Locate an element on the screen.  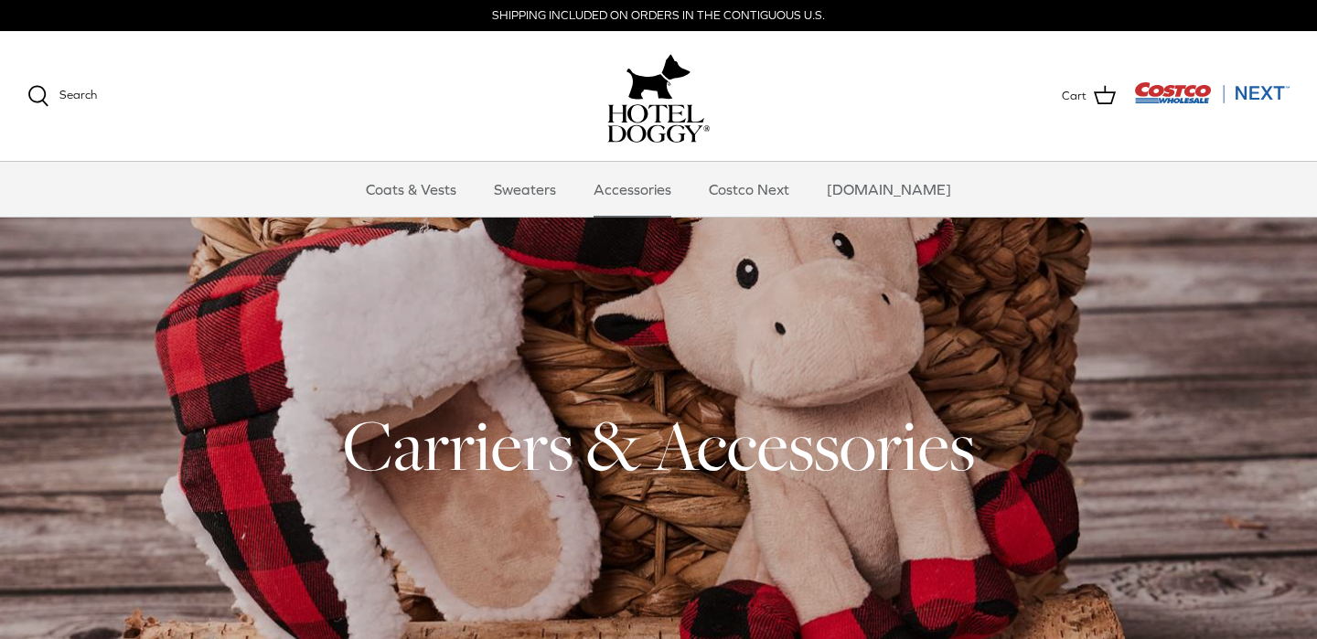
span: Search is located at coordinates (78, 94).